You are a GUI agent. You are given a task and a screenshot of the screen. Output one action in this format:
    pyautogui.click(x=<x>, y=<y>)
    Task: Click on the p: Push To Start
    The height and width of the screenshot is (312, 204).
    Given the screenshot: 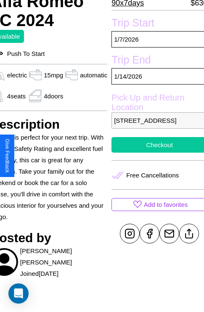 What is the action you would take?
    pyautogui.click(x=24, y=53)
    